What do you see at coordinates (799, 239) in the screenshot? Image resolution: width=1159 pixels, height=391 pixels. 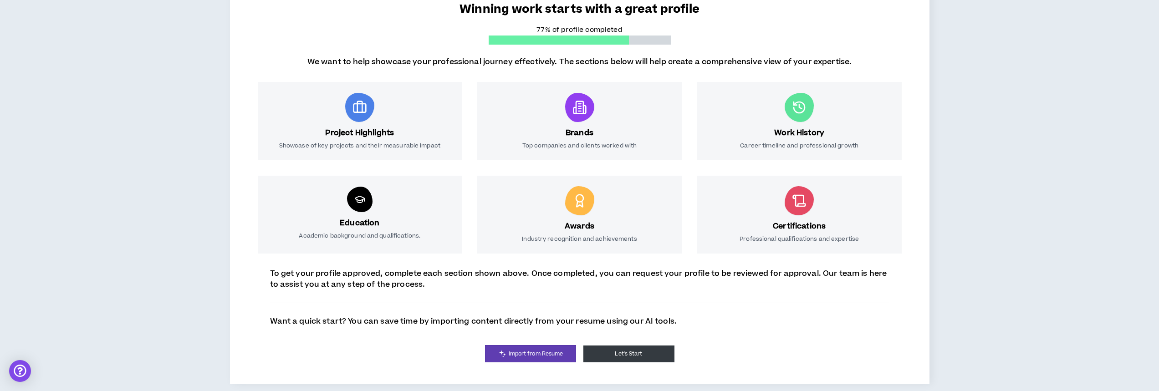 I see `p: Professional qualifications and expertise` at bounding box center [799, 239].